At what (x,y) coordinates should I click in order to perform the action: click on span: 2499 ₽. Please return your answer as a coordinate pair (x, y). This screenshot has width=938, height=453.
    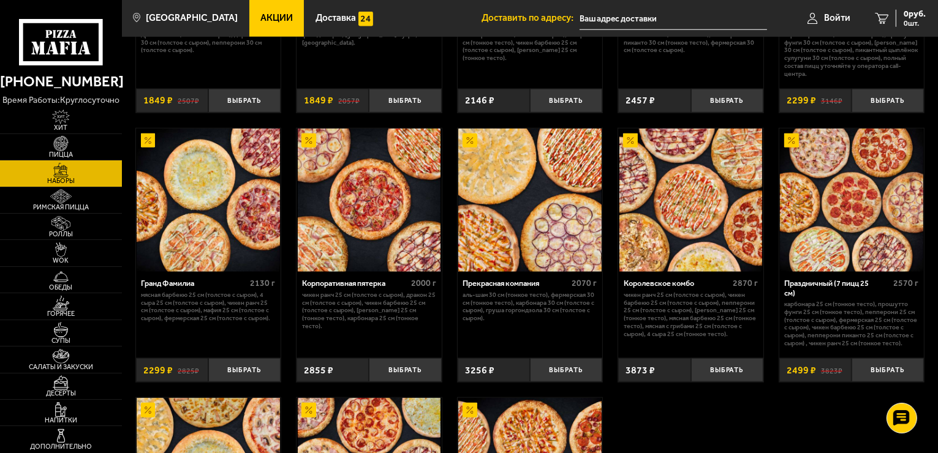
    Looking at the image, I should click on (802, 371).